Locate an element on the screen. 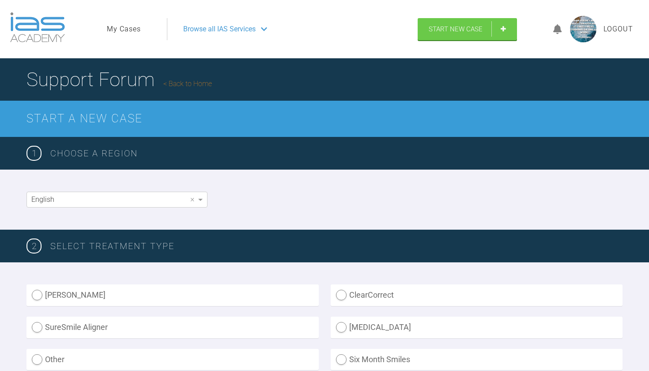 This screenshot has height=371, width=649. label: SureSmile Aligner is located at coordinates (173, 327).